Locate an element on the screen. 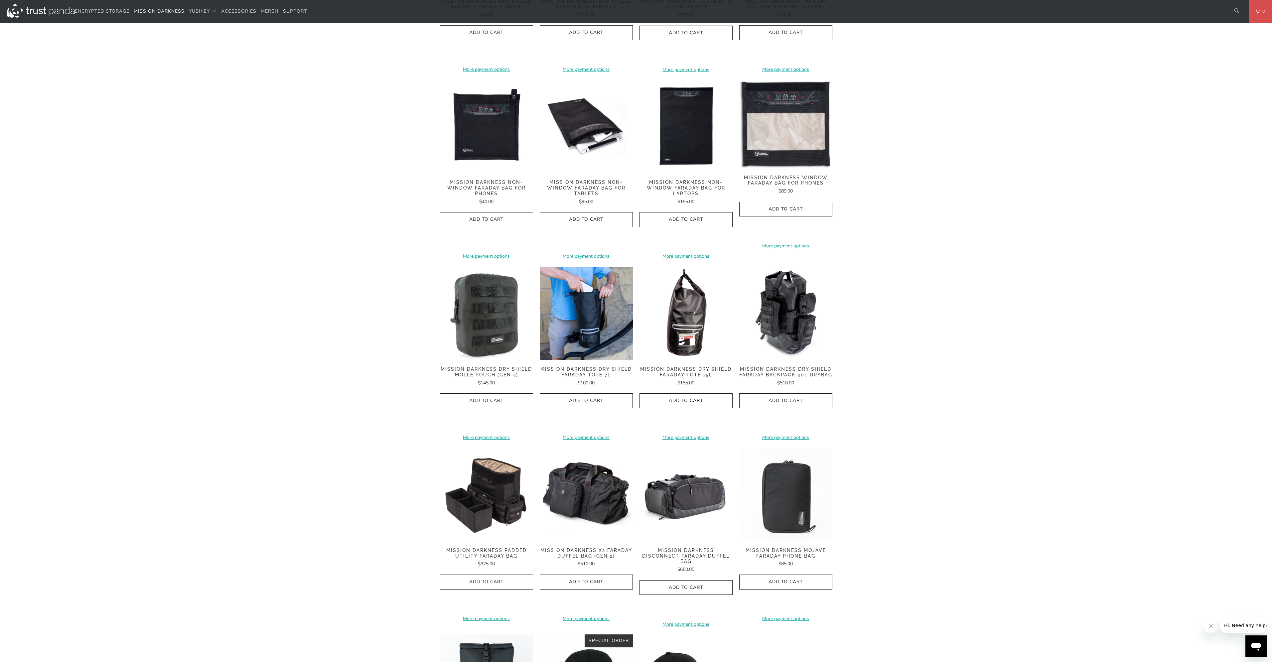  span: $650.00 is located at coordinates (686, 569).